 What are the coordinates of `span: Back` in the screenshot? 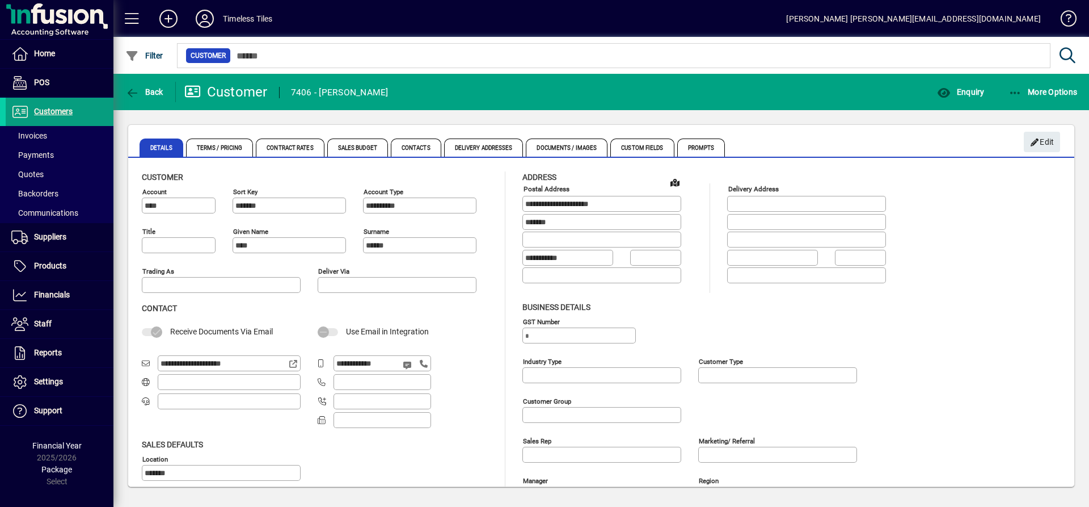 It's located at (144, 92).